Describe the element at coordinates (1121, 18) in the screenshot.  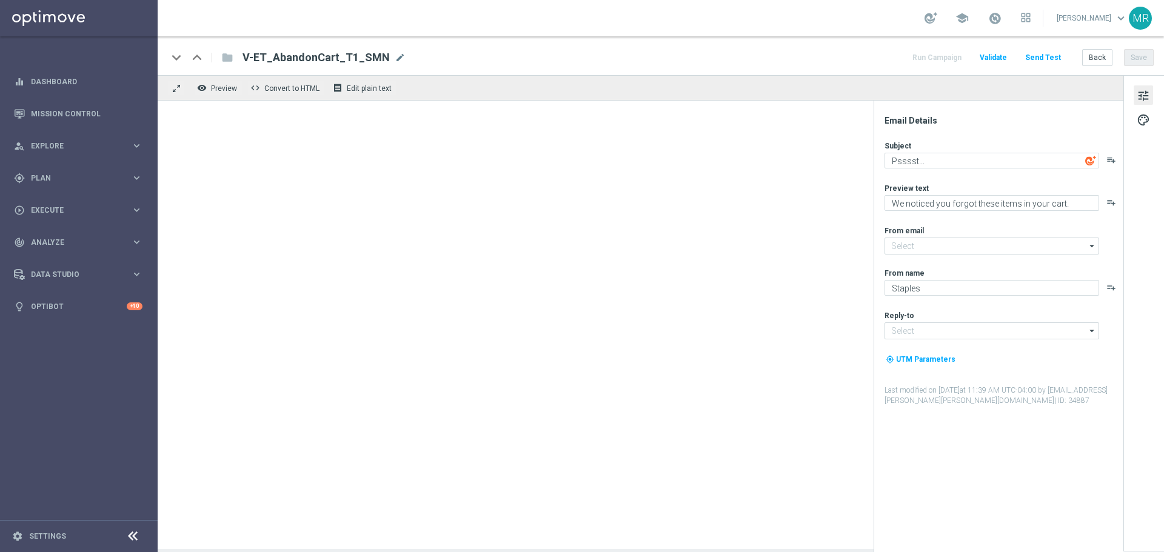
I see `span: keyboard_arrow_down` at that location.